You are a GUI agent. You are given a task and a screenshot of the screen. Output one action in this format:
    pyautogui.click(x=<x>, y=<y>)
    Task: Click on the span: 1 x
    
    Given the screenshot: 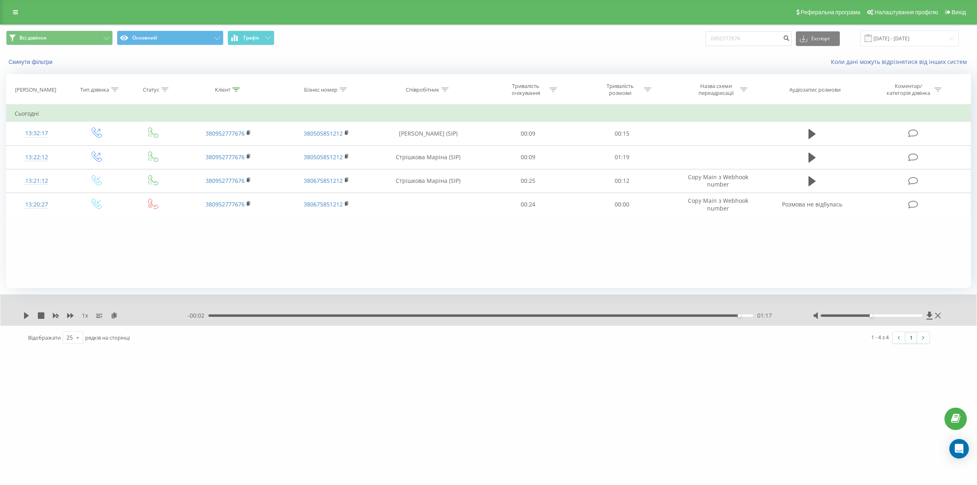 What is the action you would take?
    pyautogui.click(x=85, y=315)
    